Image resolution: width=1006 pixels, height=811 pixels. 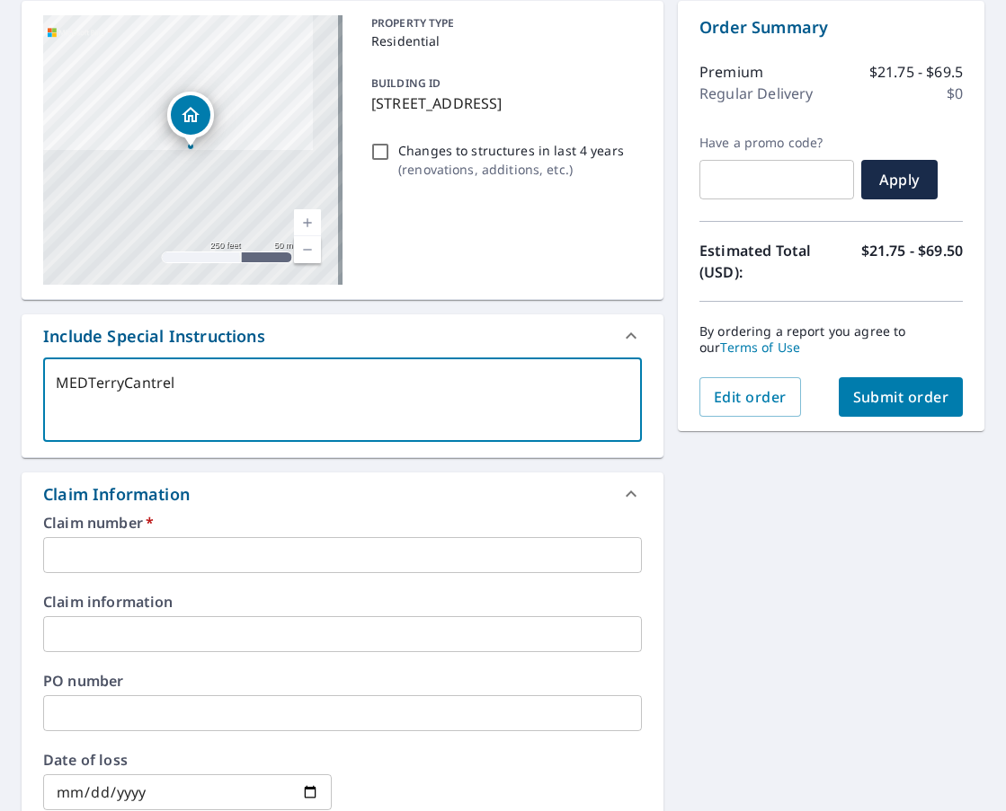 I want to click on span: Submit order, so click(x=900, y=397).